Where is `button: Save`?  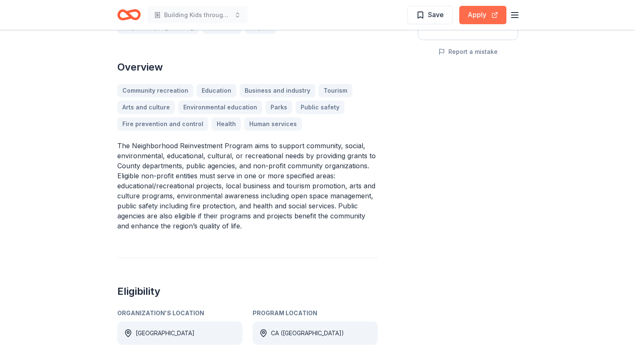 button: Save is located at coordinates (430, 15).